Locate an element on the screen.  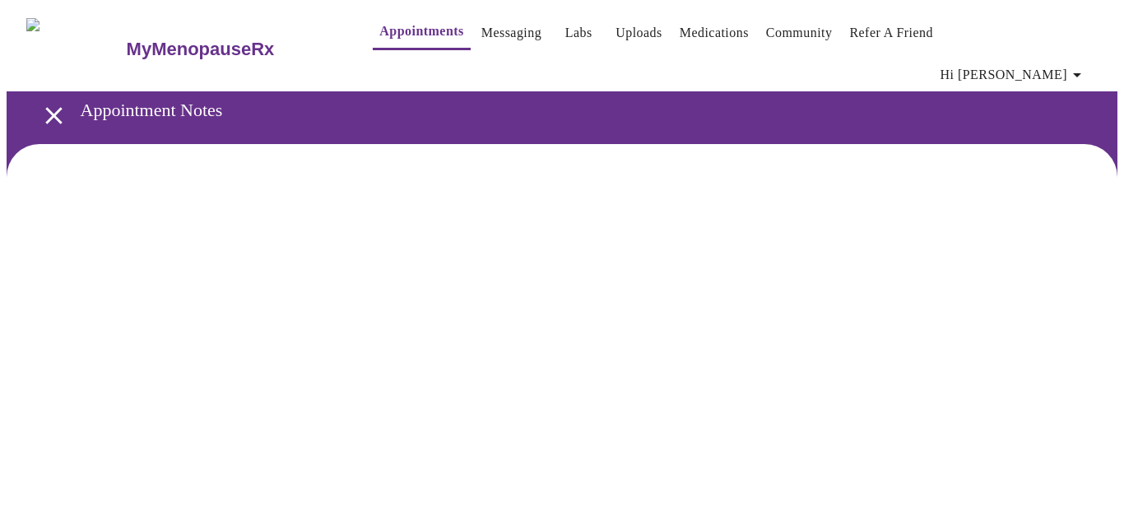
button: Community is located at coordinates (799, 33).